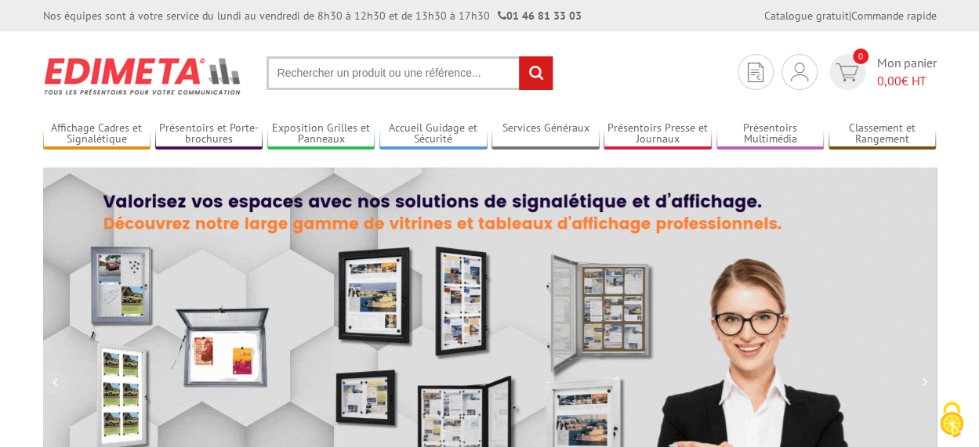 This screenshot has height=447, width=979. What do you see at coordinates (657, 134) in the screenshot?
I see `a: Présentoirs Presse et Journaux` at bounding box center [657, 134].